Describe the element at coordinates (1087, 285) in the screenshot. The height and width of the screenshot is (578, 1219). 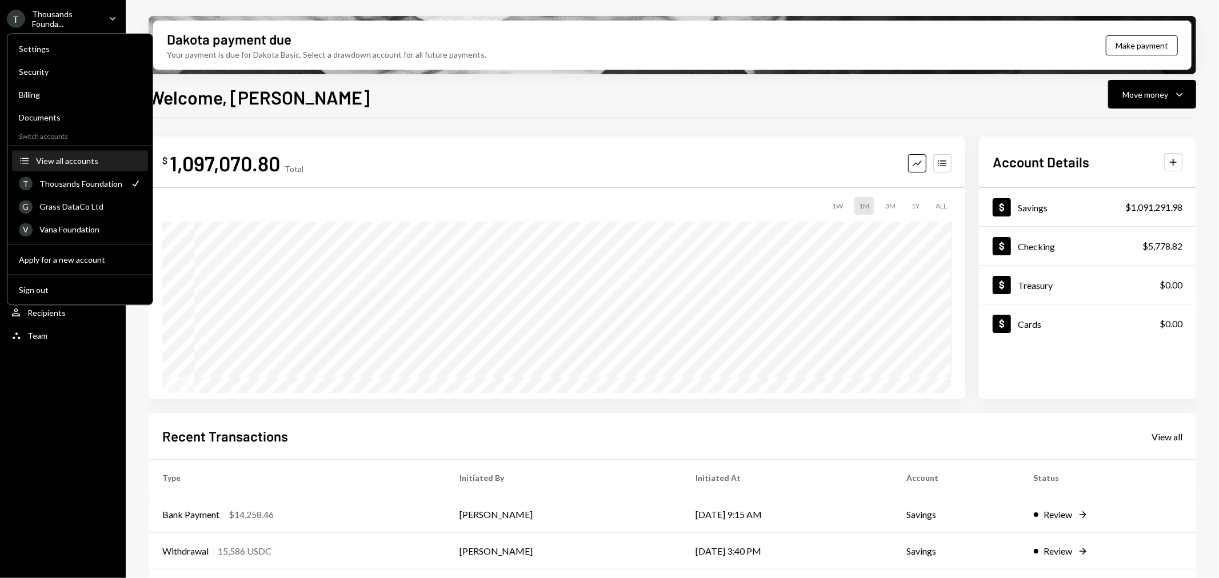
I see `a: Treasury$0.00` at that location.